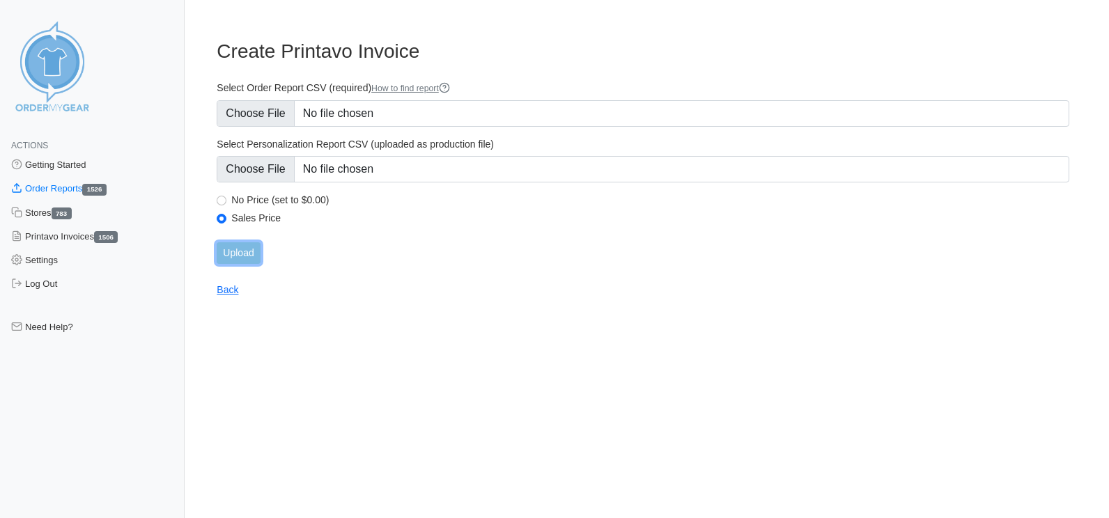  Describe the element at coordinates (106, 237) in the screenshot. I see `span: 1506` at that location.